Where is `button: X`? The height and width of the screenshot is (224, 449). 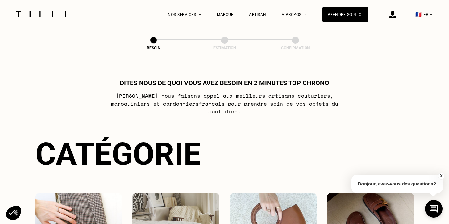 button: X is located at coordinates (440, 176).